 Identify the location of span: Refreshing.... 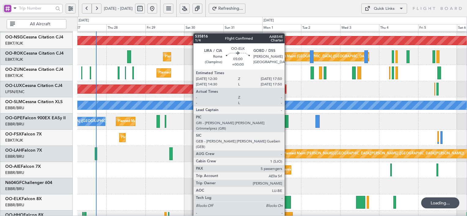
(231, 9).